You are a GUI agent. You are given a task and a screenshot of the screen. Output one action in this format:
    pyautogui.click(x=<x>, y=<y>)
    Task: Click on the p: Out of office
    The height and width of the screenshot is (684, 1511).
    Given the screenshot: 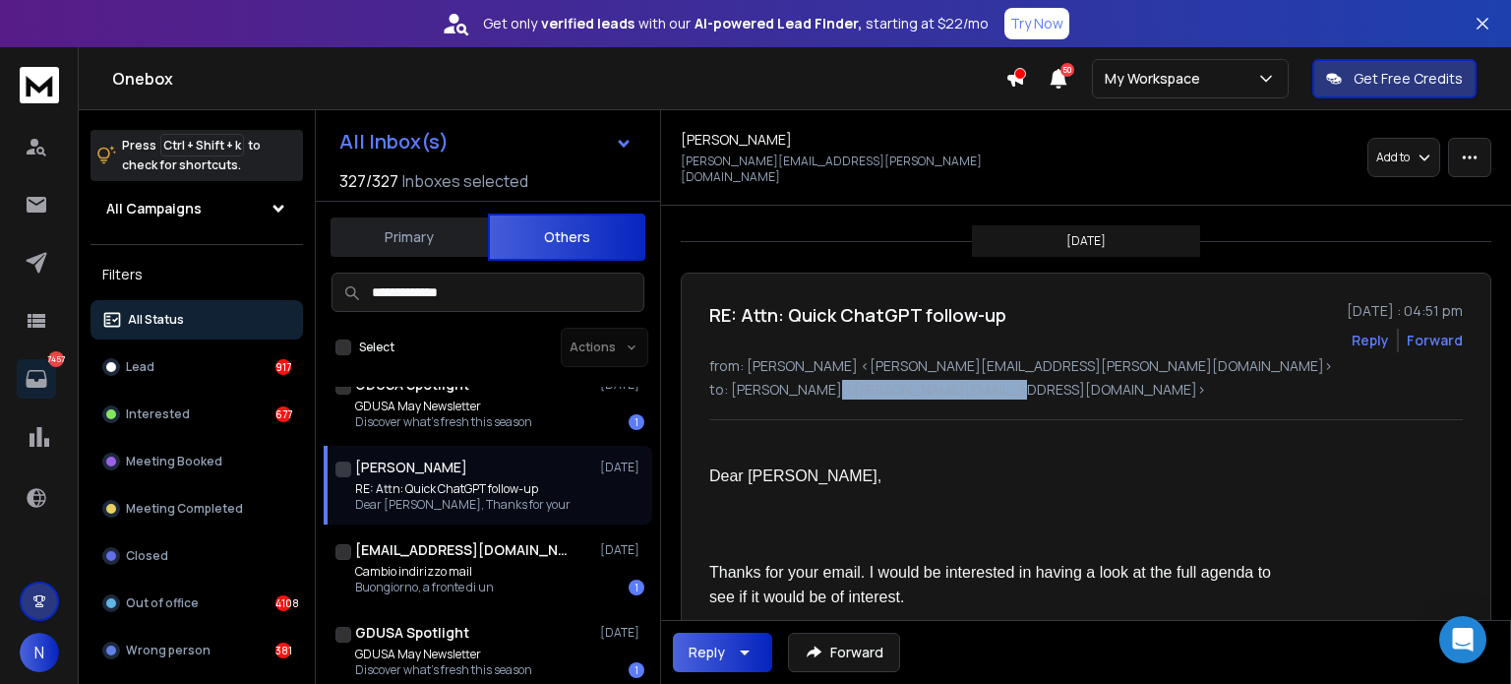 What is the action you would take?
    pyautogui.click(x=162, y=603)
    